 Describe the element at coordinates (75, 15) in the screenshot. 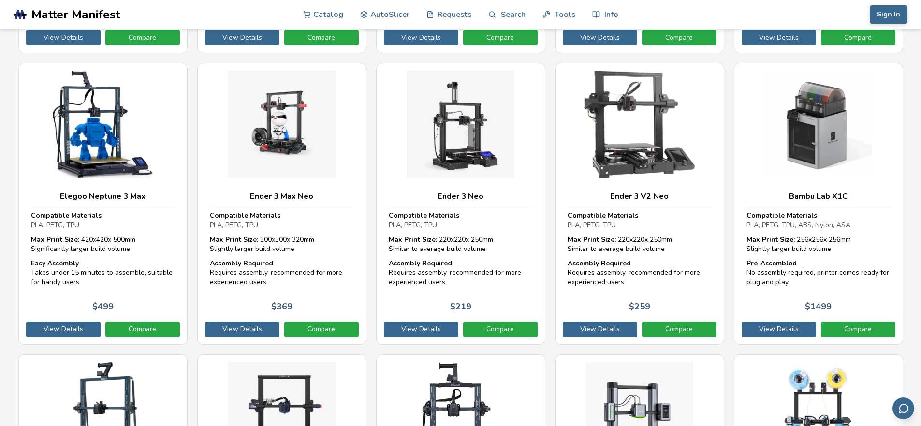

I see `span: Matter Manifest` at that location.